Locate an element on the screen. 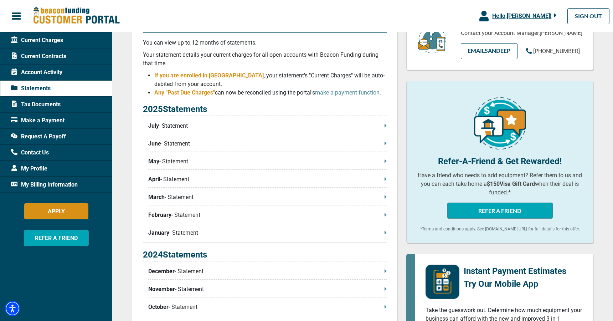 The height and width of the screenshot is (321, 613). span: My Billing Information is located at coordinates (44, 185).